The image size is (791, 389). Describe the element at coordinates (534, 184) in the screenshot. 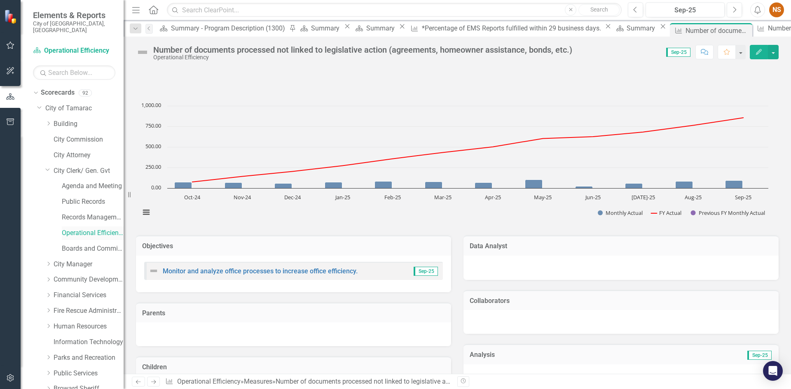

I see `path: May-25, 102. Monthly Actual.` at that location.